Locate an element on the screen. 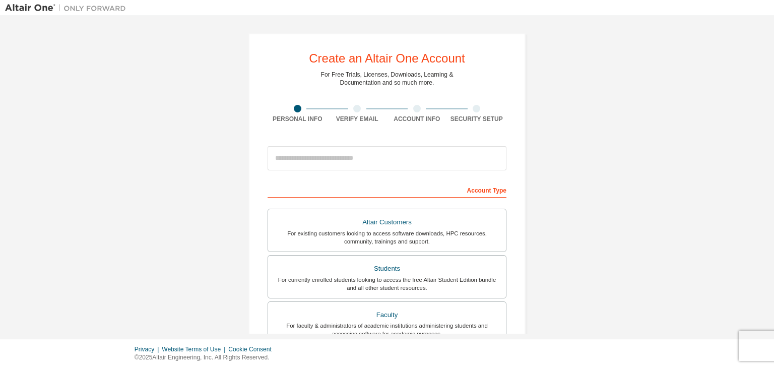  div: Security Setup is located at coordinates (477, 119).